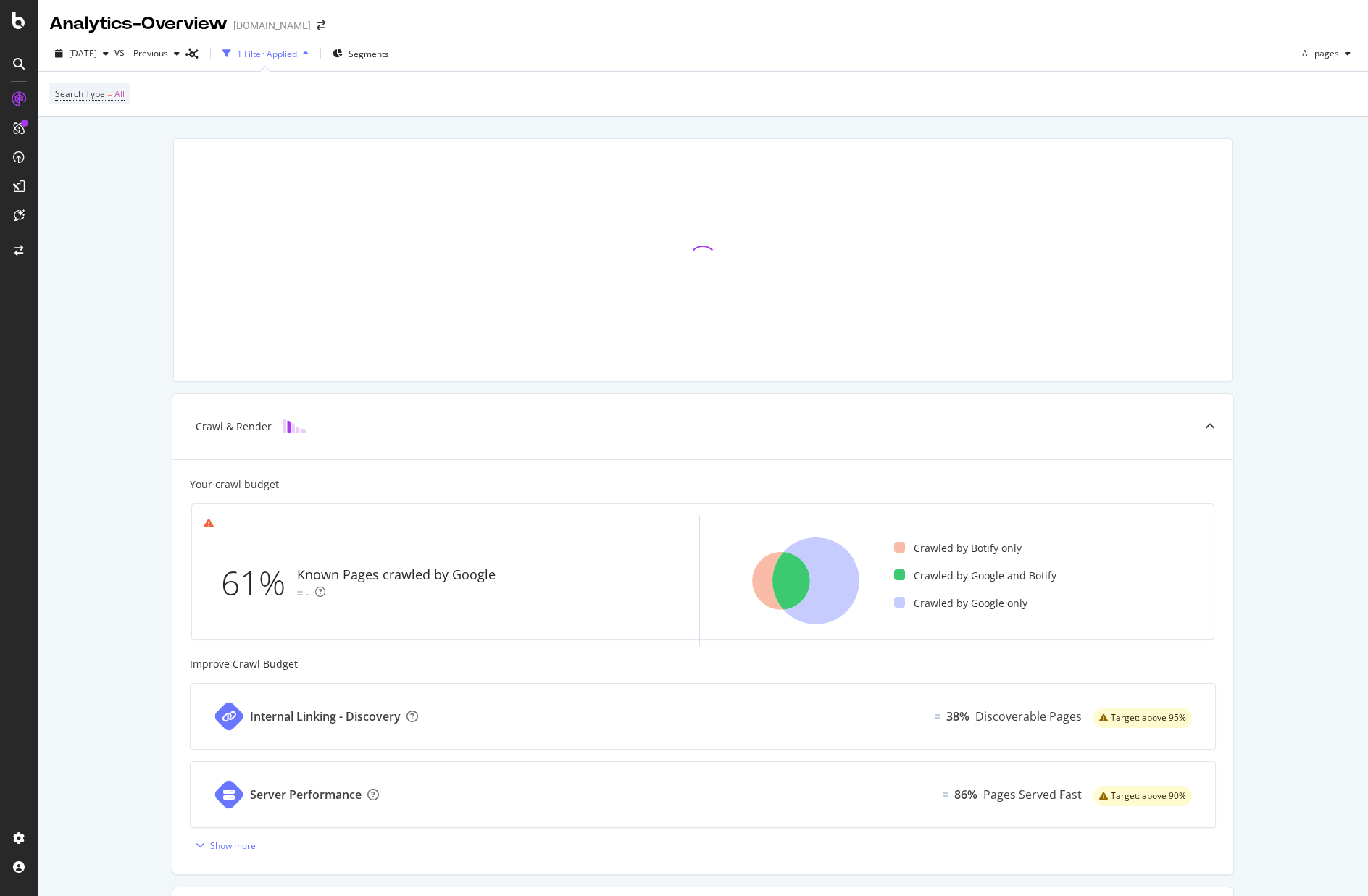 This screenshot has width=1368, height=896. I want to click on img: block-icon, so click(295, 426).